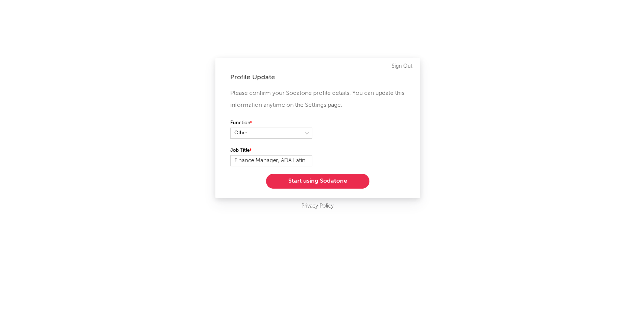 Image resolution: width=635 pixels, height=327 pixels. Describe the element at coordinates (402, 66) in the screenshot. I see `a: Sign Out` at that location.